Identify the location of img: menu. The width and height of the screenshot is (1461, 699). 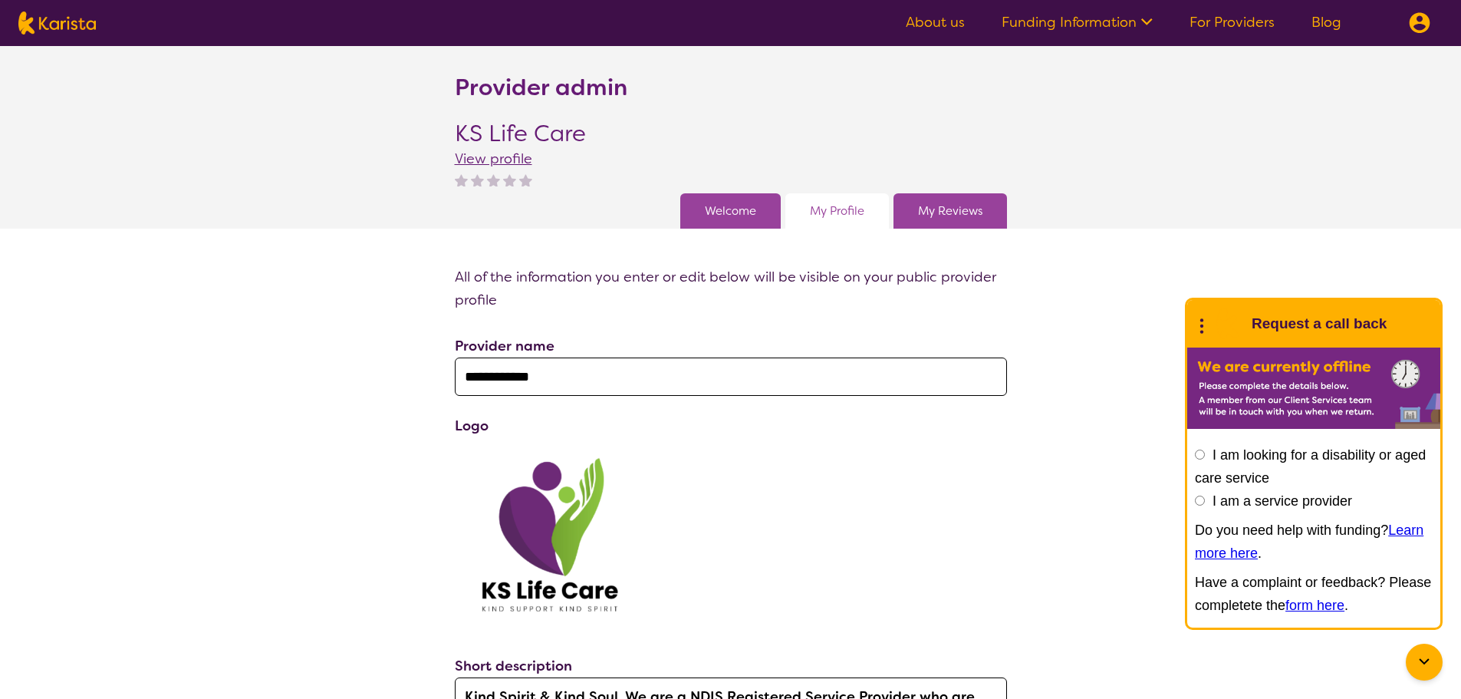
(1420, 23).